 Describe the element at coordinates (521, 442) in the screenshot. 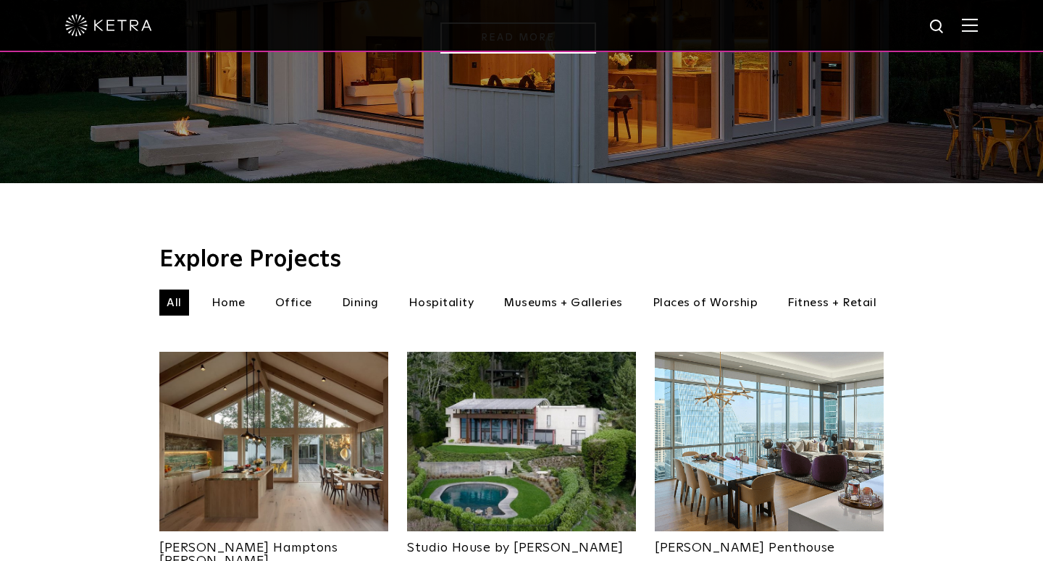

I see `img: An aerial view of Olson Kundig's Studio House in Seattle` at that location.